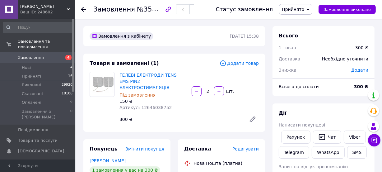 The image size is (382, 172). I want to click on span: 18106, so click(67, 94).